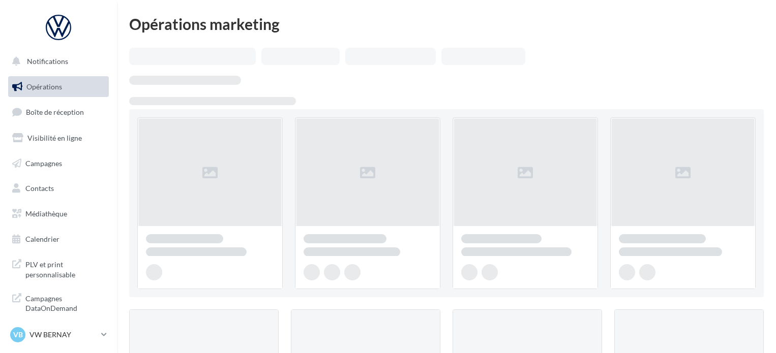  I want to click on span: Boîte de réception, so click(55, 112).